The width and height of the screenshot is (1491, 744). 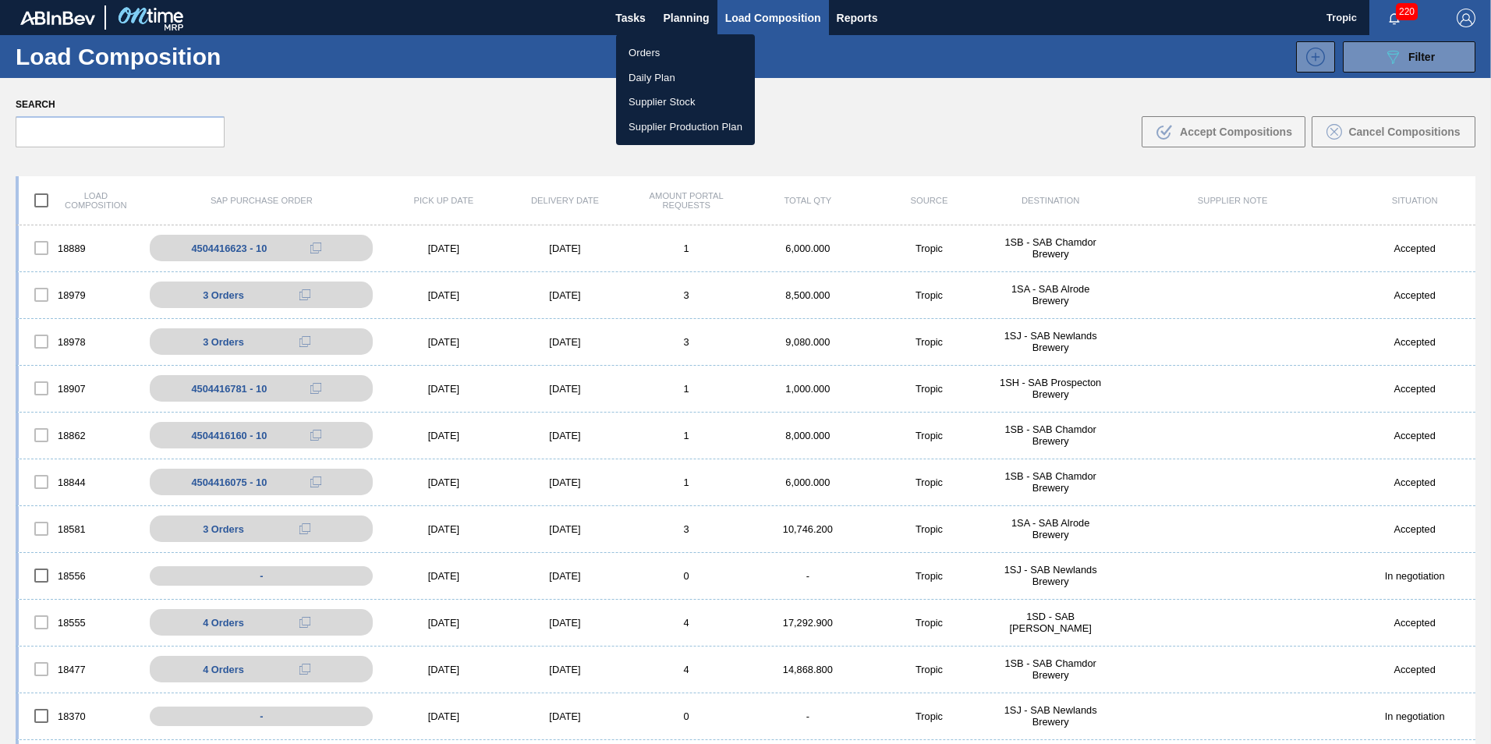 I want to click on li: Supplier Stock, so click(x=685, y=102).